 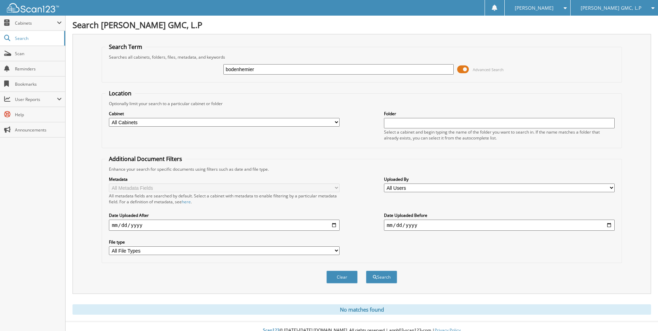 I want to click on button: Search, so click(x=382, y=277).